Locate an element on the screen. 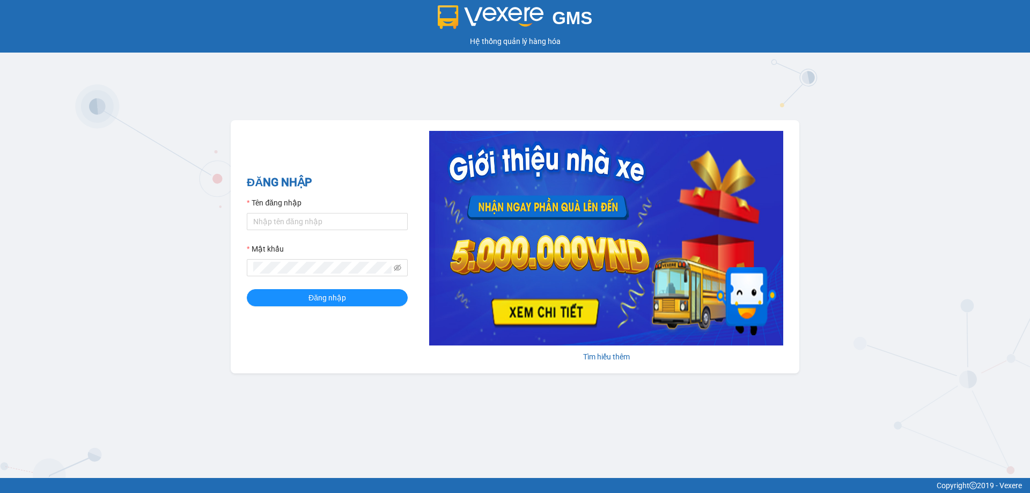 The image size is (1030, 493). span: eye-invisible is located at coordinates (397, 268).